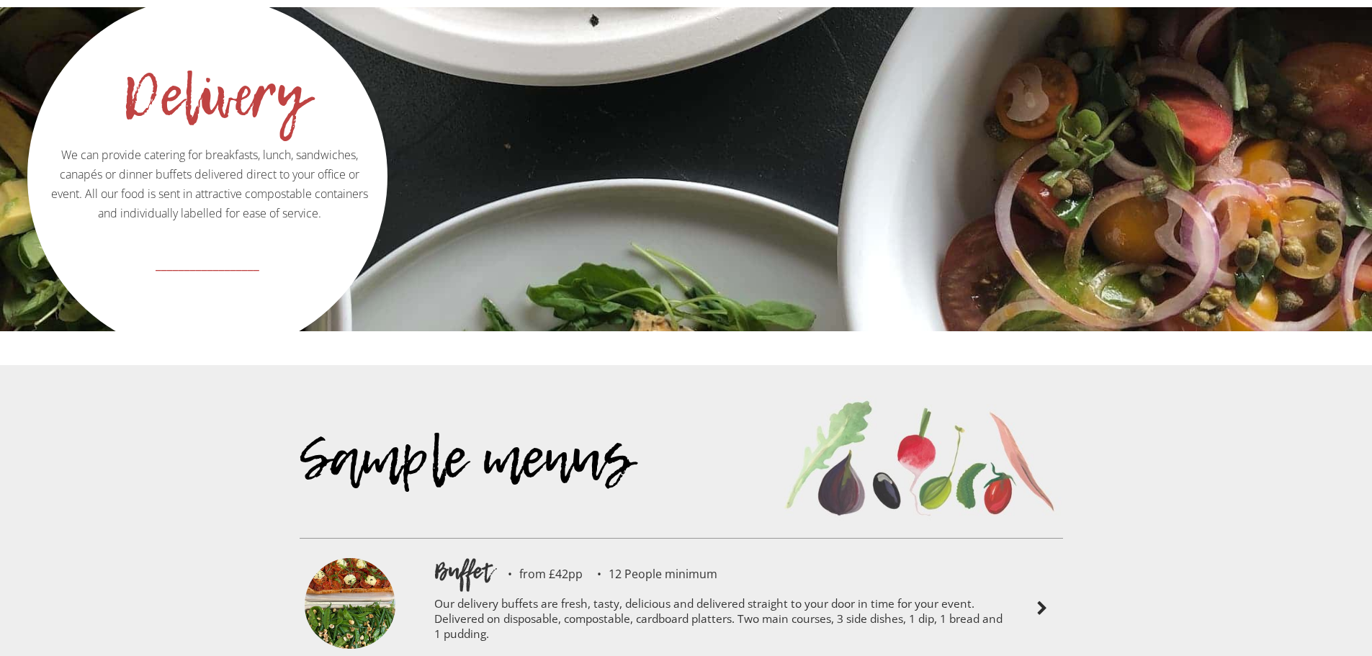 This screenshot has height=656, width=1372. Describe the element at coordinates (534, 494) in the screenshot. I see `div: Sample menus` at that location.